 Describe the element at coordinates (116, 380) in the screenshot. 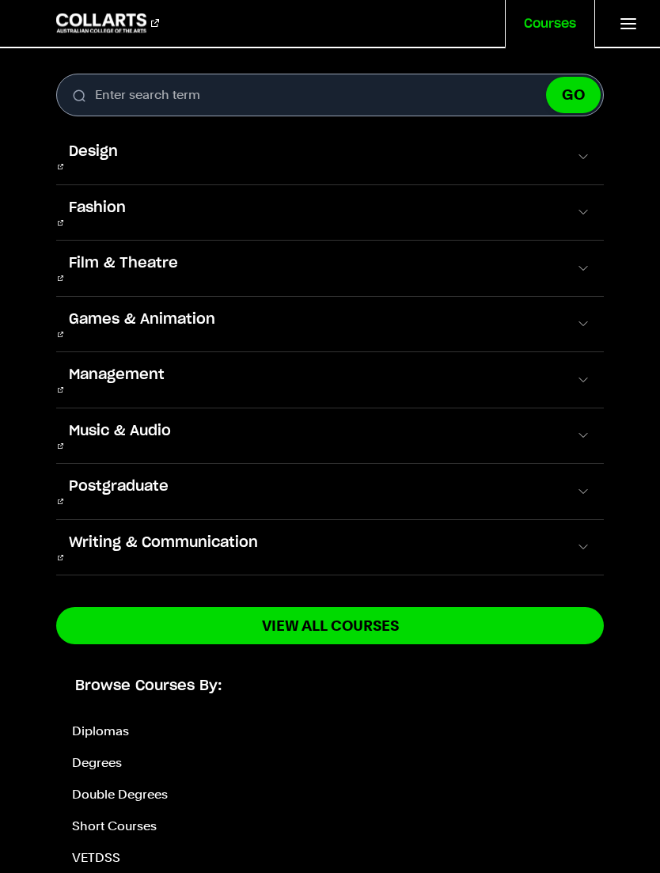

I see `a: Management` at that location.